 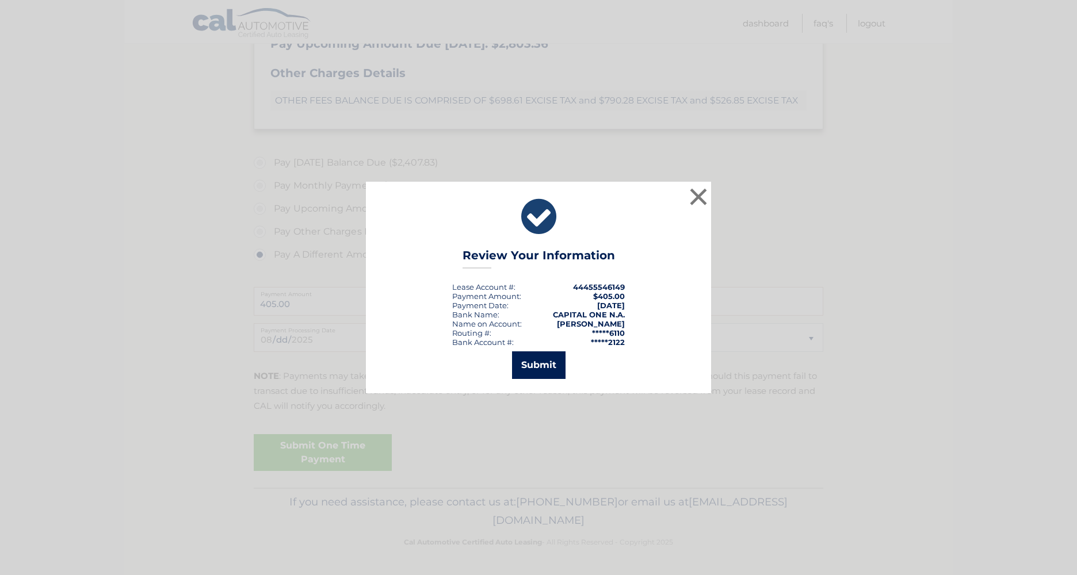 I want to click on div: Bank Account #:, so click(x=483, y=342).